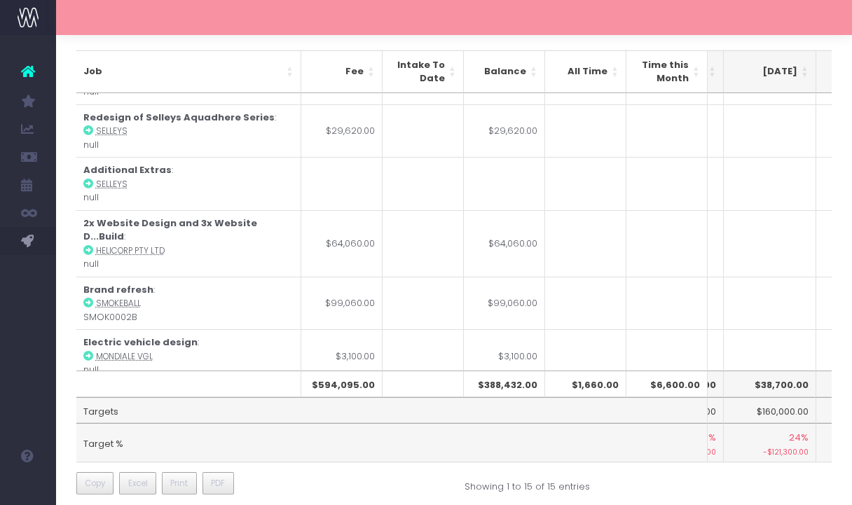 Image resolution: width=852 pixels, height=505 pixels. What do you see at coordinates (189, 304) in the screenshot?
I see `td: : SMOK0002B` at bounding box center [189, 304].